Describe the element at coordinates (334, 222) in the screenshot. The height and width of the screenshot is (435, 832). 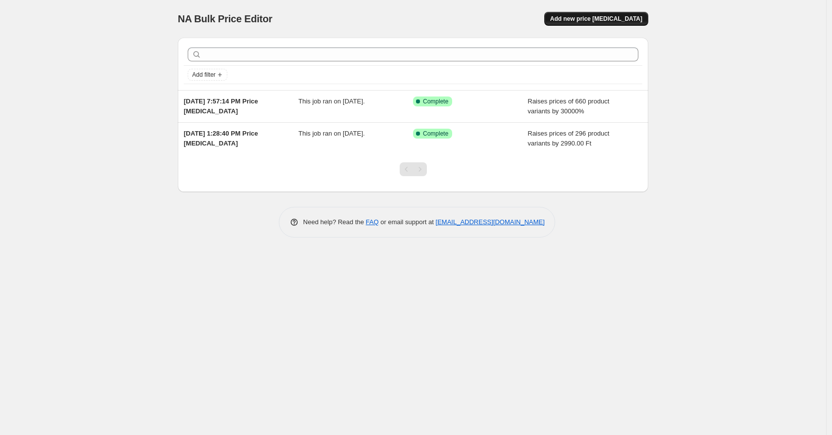
I see `span: Need help? Read the` at that location.